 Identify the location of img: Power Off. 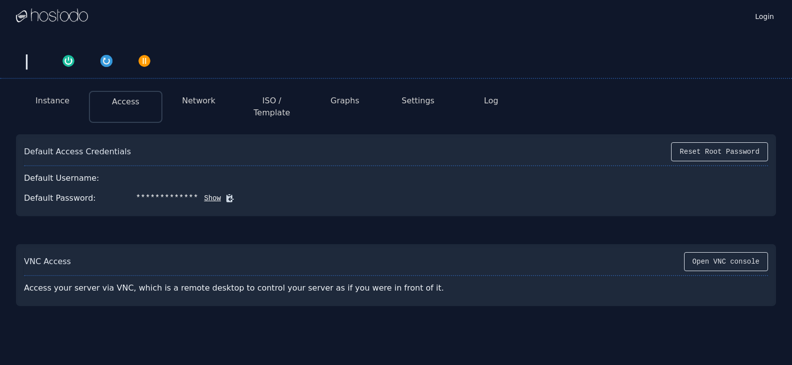
(144, 61).